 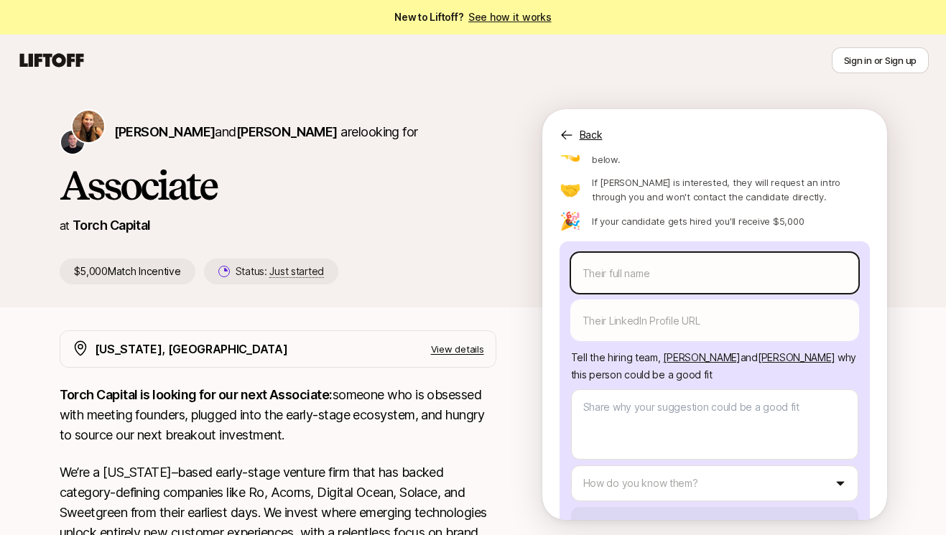 What do you see at coordinates (278, 415) in the screenshot?
I see `p: someone who is obsessed with meeting founders, plugged into the early-stage ecosystem, and hungry...` at bounding box center [278, 415].